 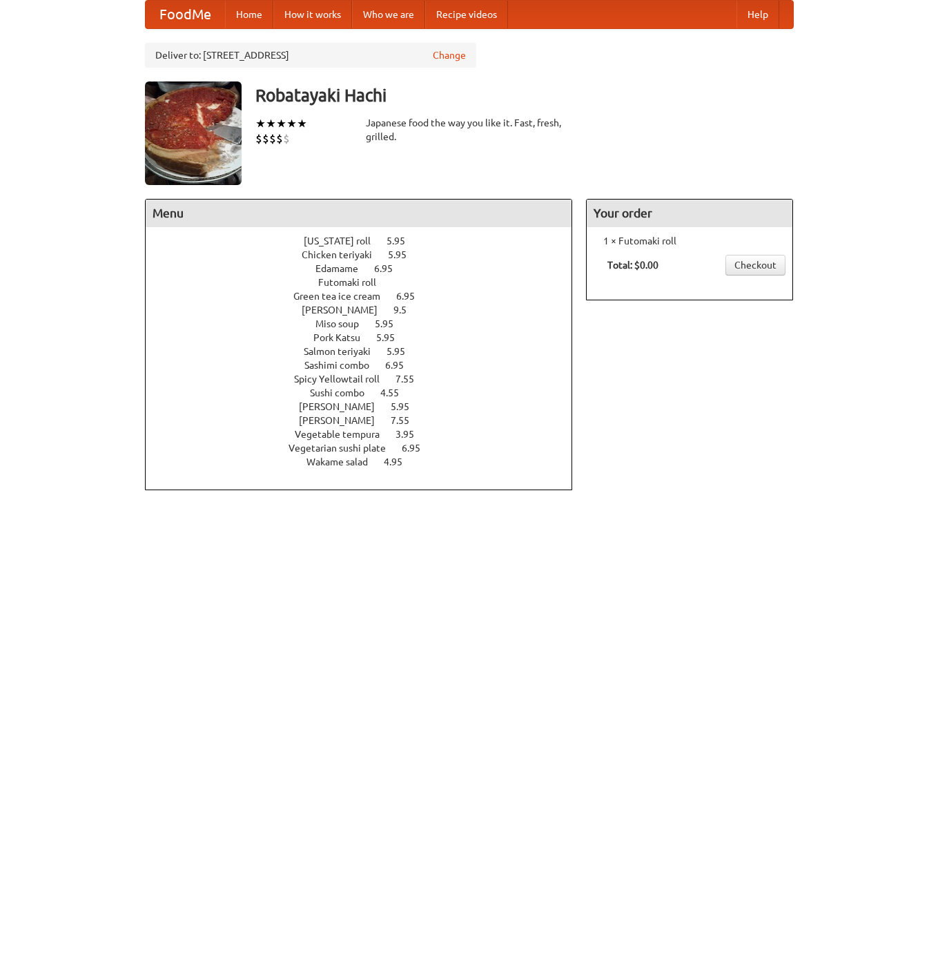 What do you see at coordinates (367, 365) in the screenshot?
I see `a: Sashimi combo 6.95` at bounding box center [367, 365].